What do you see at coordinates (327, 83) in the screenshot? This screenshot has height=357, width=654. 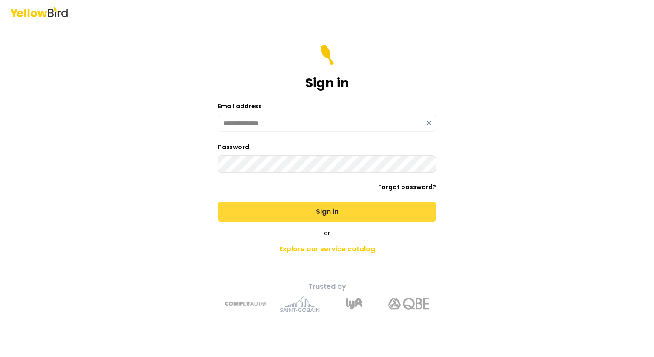 I see `h1: Sign in` at bounding box center [327, 83].